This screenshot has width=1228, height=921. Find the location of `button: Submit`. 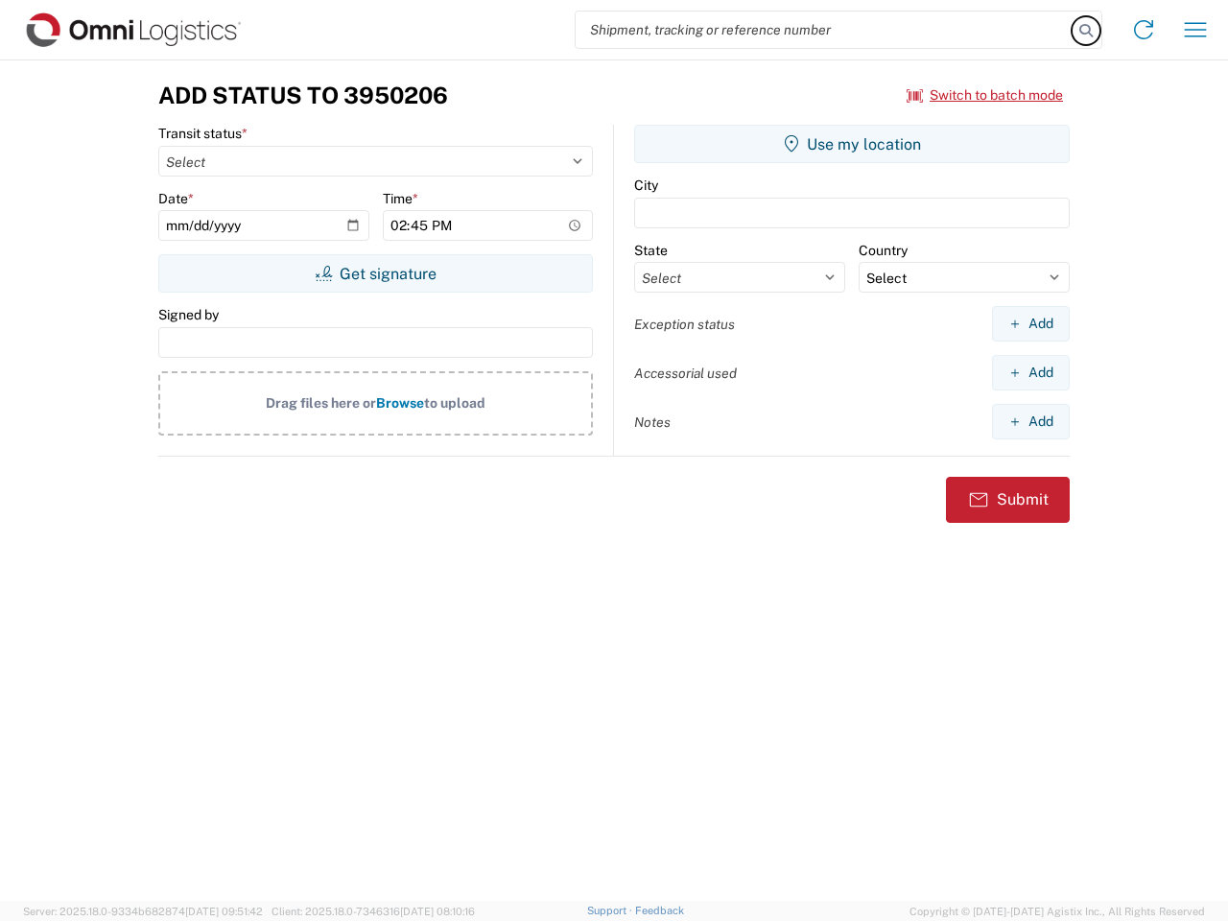

button: Submit is located at coordinates (1007, 500).